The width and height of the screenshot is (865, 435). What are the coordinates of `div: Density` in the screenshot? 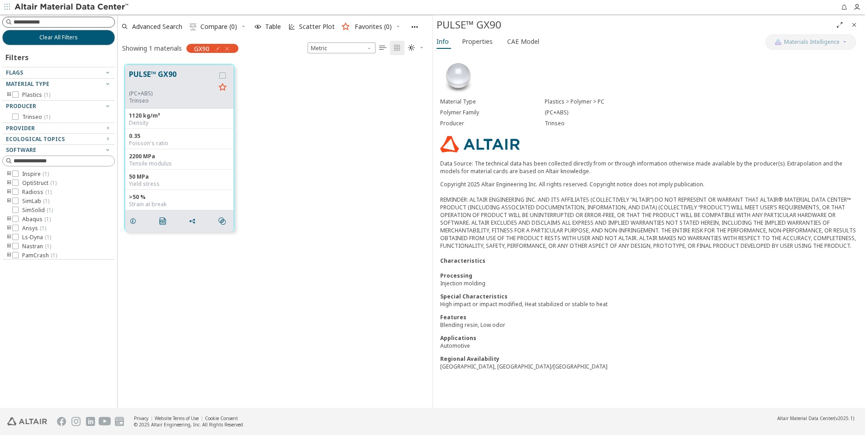 It's located at (179, 123).